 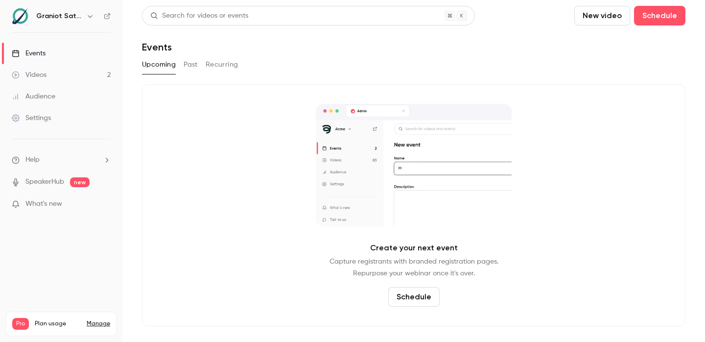 What do you see at coordinates (20, 16) in the screenshot?
I see `img: Graniot Satellite Technologies SL` at bounding box center [20, 16].